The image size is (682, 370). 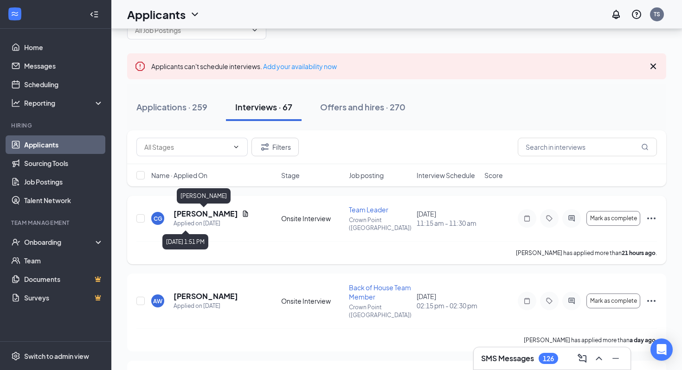 I want to click on span: Interview Schedule, so click(x=446, y=175).